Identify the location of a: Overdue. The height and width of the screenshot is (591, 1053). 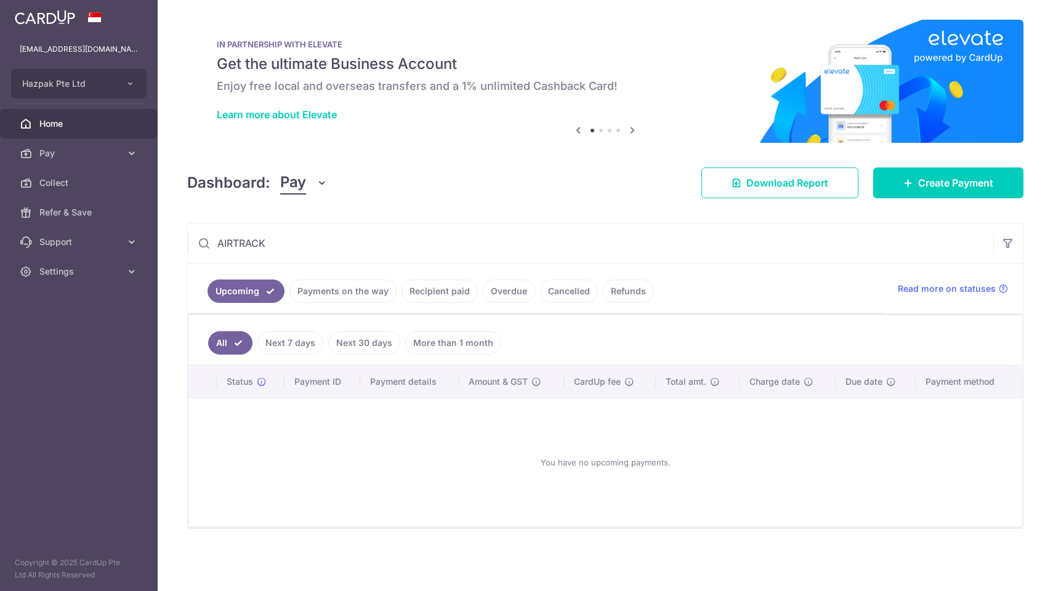
(509, 291).